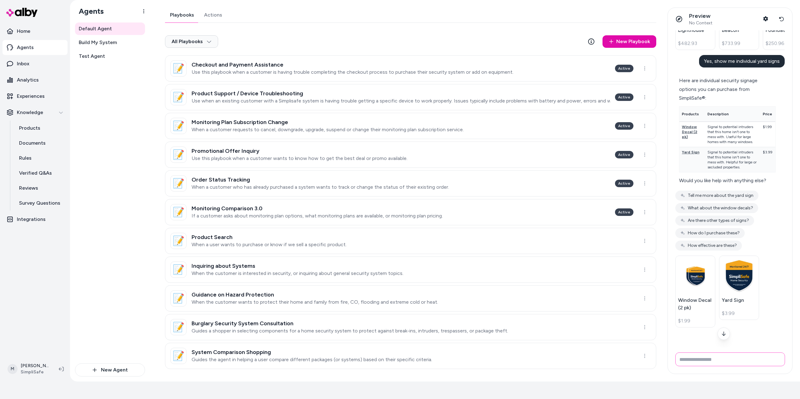 Image resolution: width=800 pixels, height=399 pixels. Describe the element at coordinates (40, 203) in the screenshot. I see `a: Survey Questions` at that location.